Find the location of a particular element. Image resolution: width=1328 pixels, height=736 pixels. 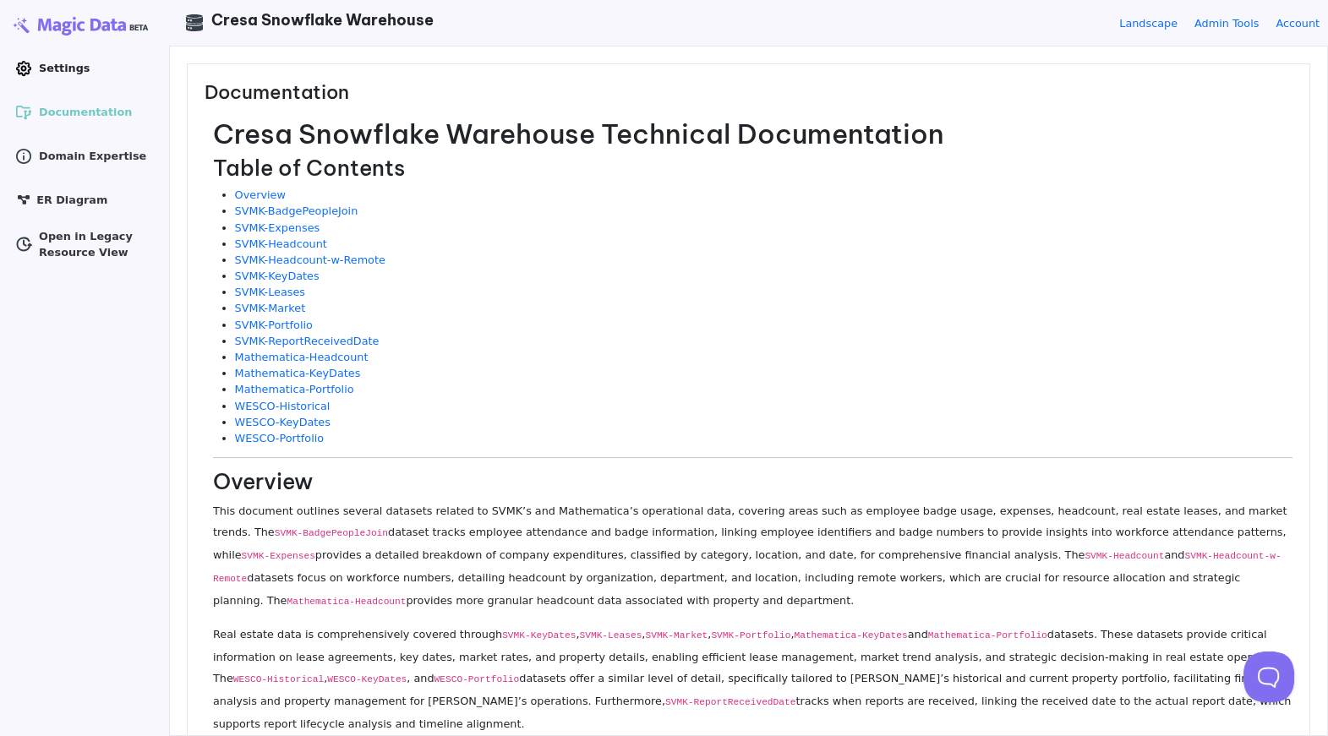

a: SVMK-Expenses is located at coordinates (277, 227).